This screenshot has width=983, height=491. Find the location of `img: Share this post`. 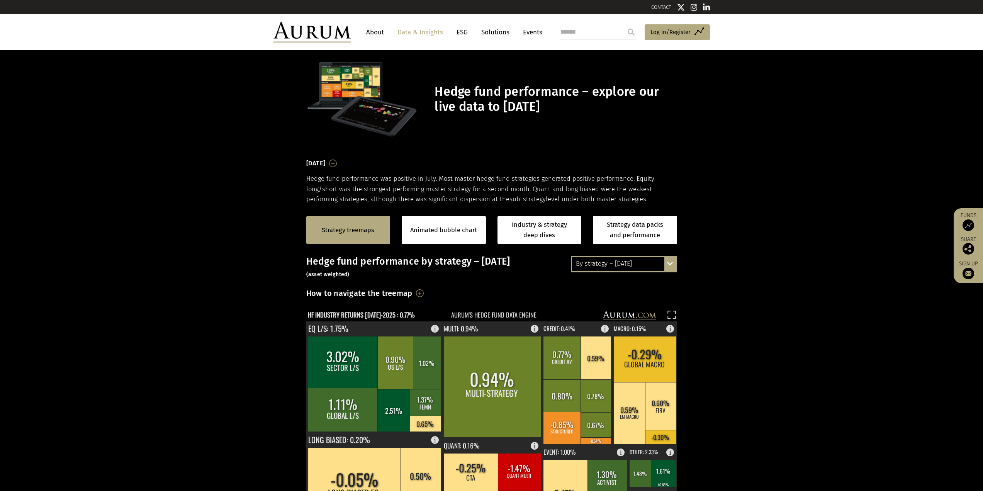

img: Share this post is located at coordinates (968, 249).